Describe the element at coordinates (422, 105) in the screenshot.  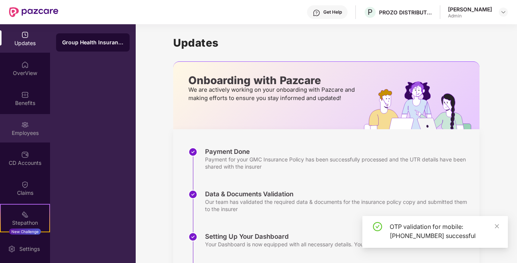
I see `img: hrOnboarding` at that location.